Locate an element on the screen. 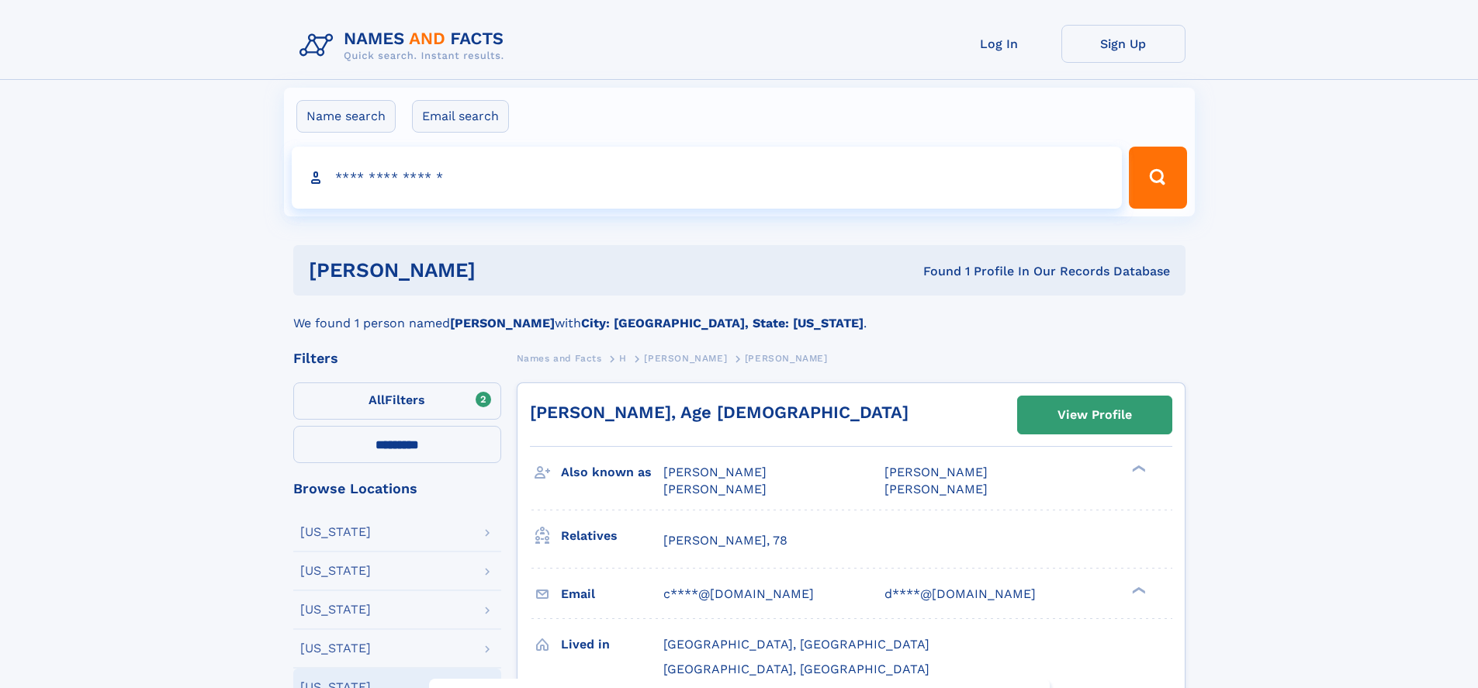 The width and height of the screenshot is (1478, 688). a: View Profile is located at coordinates (1095, 415).